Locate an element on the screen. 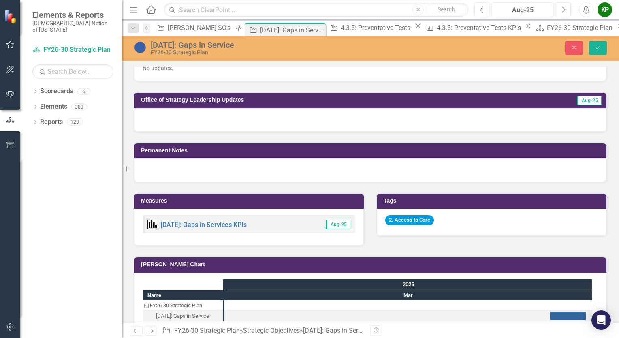 The image size is (619, 338). span: Elements & Reports is located at coordinates (73, 15).